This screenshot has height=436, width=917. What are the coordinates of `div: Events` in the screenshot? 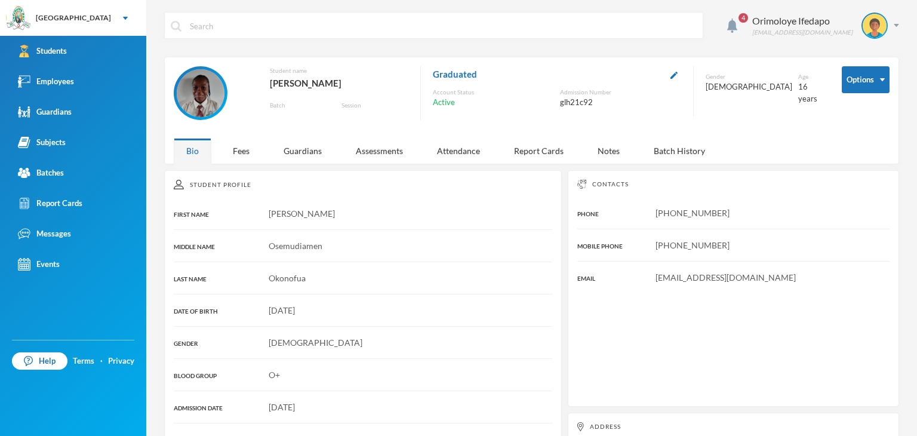 It's located at (39, 264).